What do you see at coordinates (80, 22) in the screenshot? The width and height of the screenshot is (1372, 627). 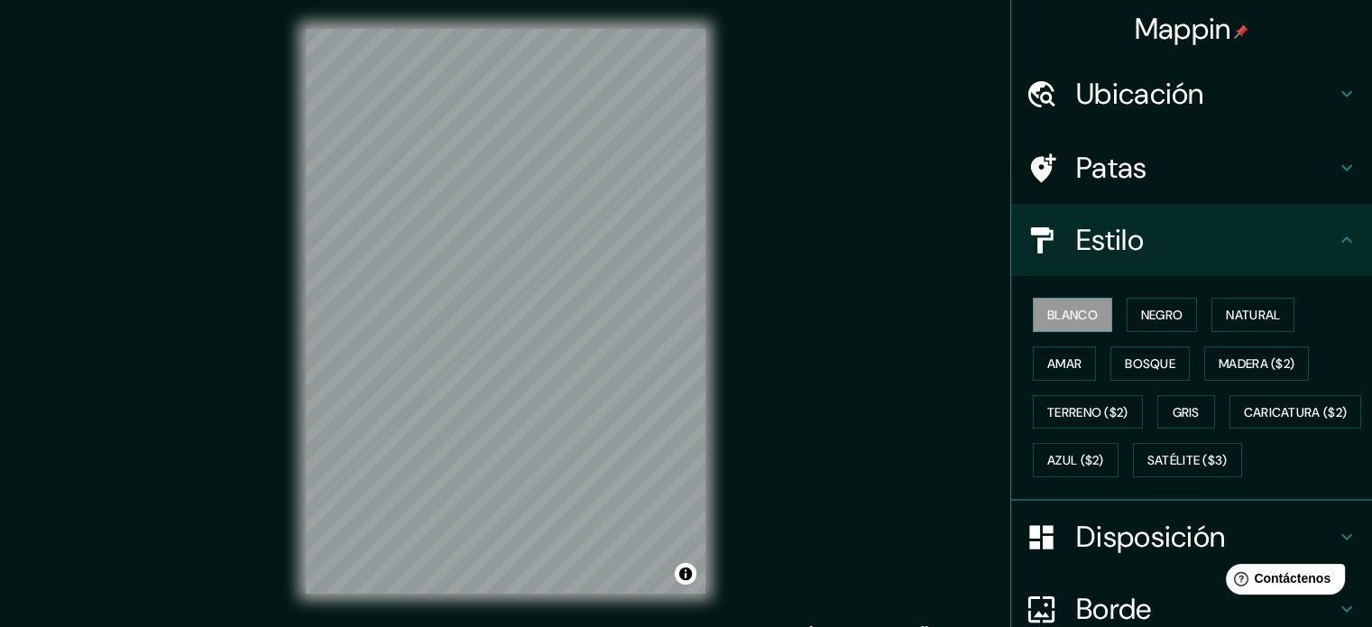 I see `font: Contáctenos` at bounding box center [80, 22].